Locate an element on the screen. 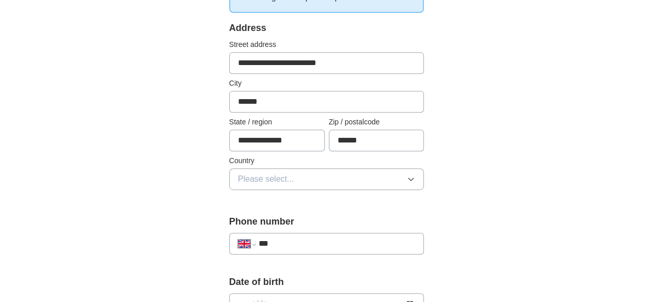 The width and height of the screenshot is (653, 302). span: Please select... is located at coordinates (266, 179).